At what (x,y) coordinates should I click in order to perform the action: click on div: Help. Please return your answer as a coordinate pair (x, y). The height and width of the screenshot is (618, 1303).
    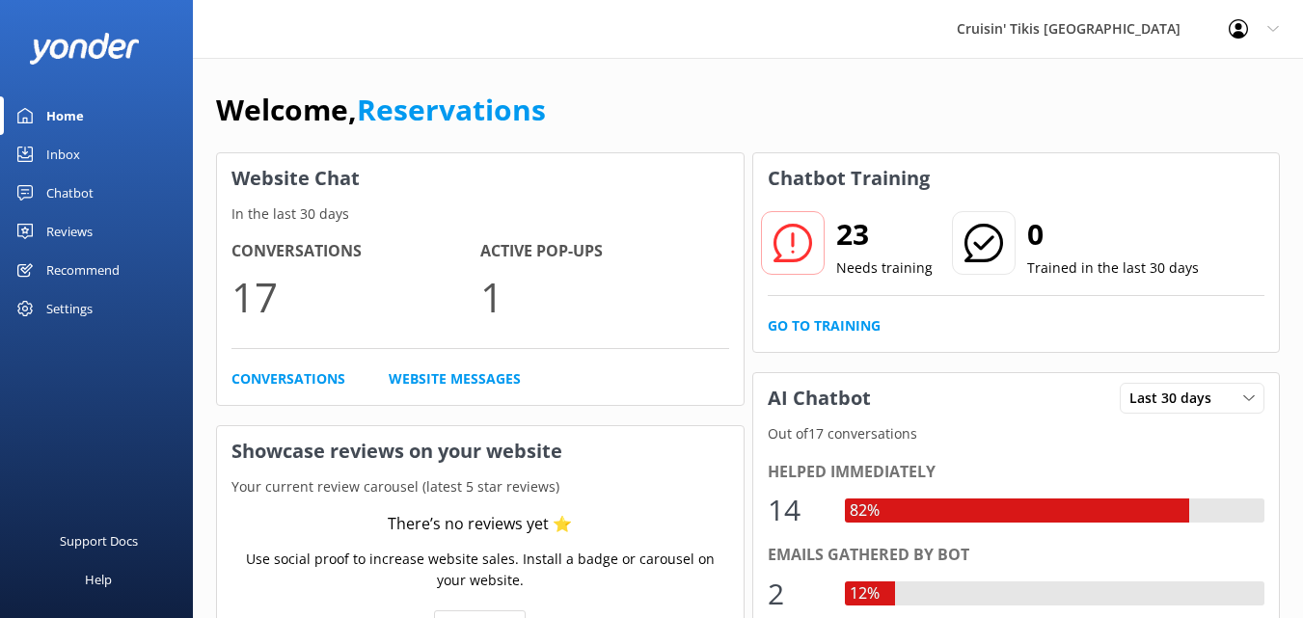
    Looking at the image, I should click on (98, 580).